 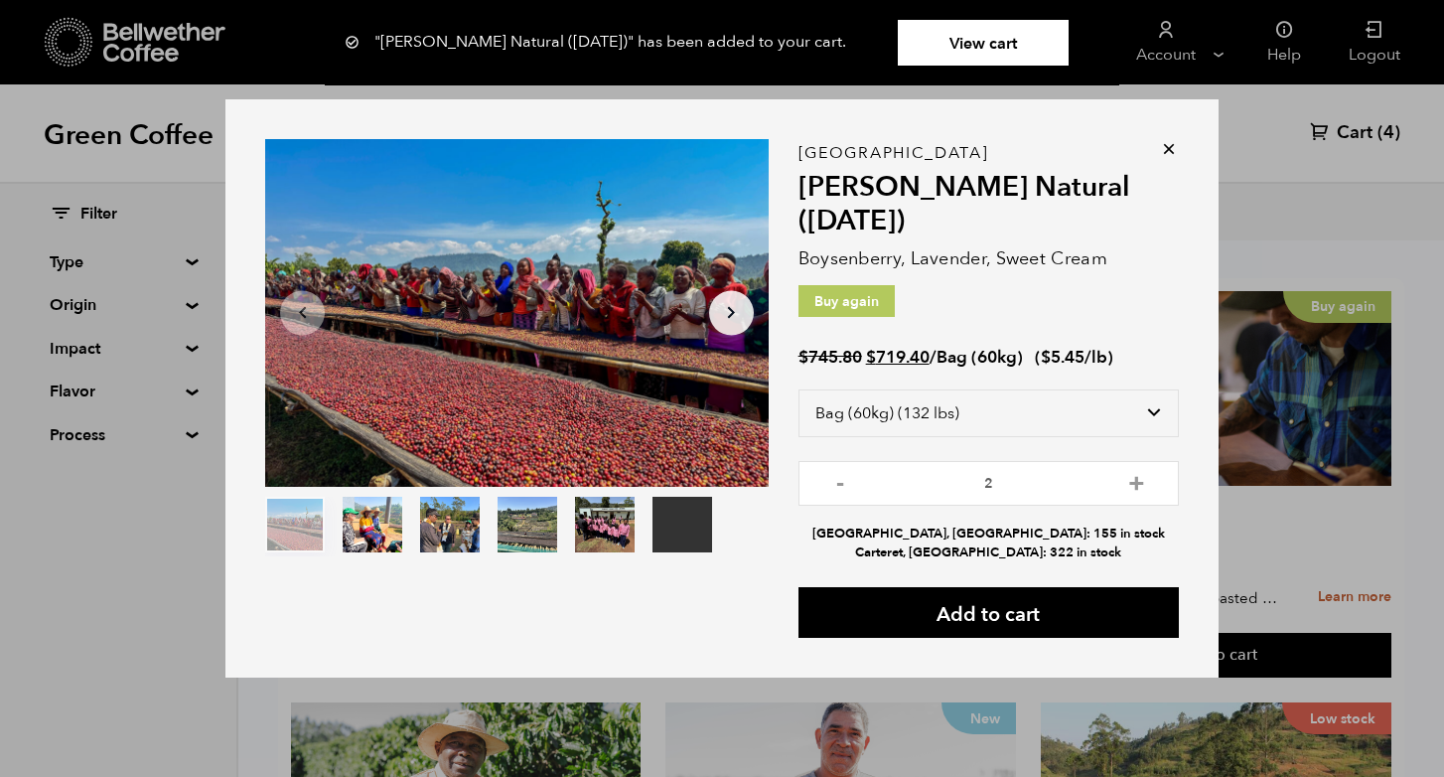 I want to click on button: Add to cart, so click(x=988, y=612).